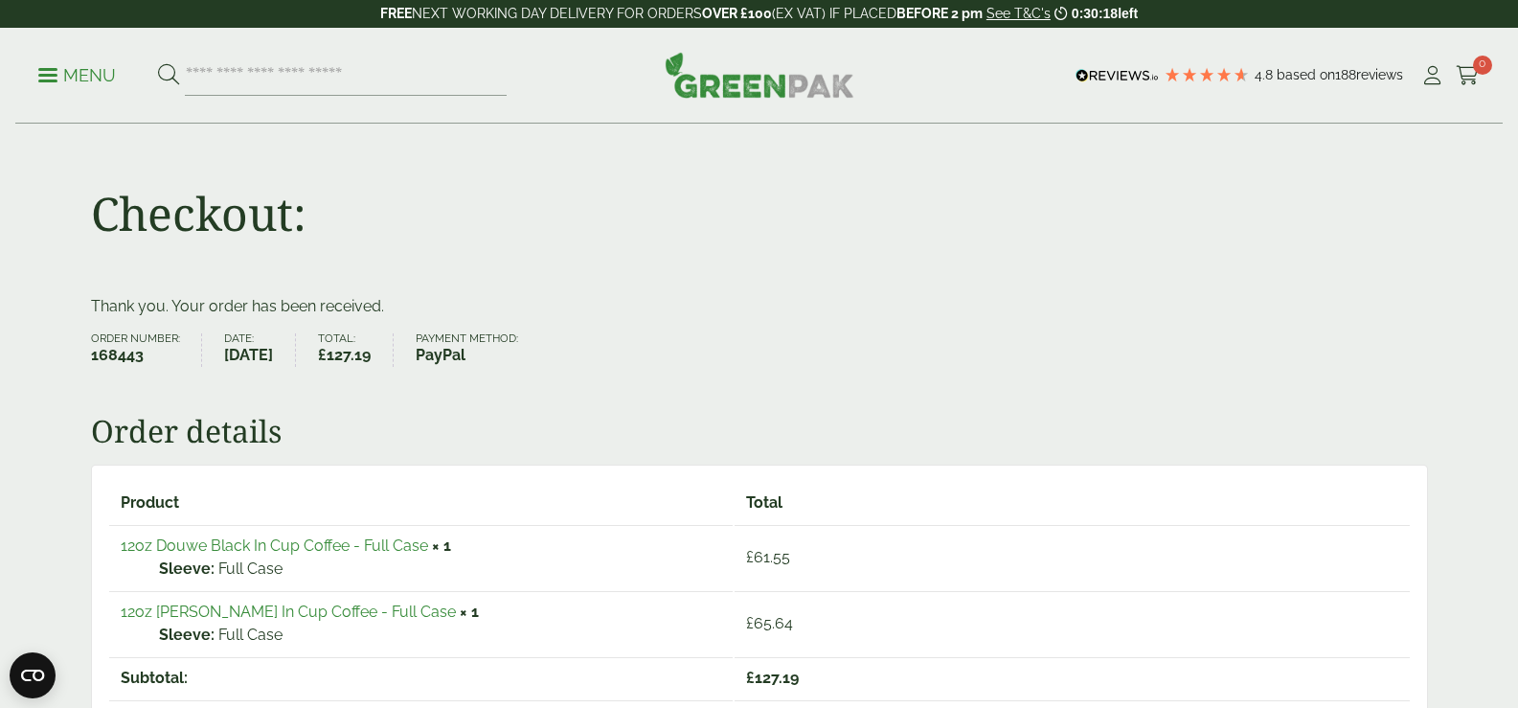 The width and height of the screenshot is (1518, 708). I want to click on th: Total, so click(1072, 503).